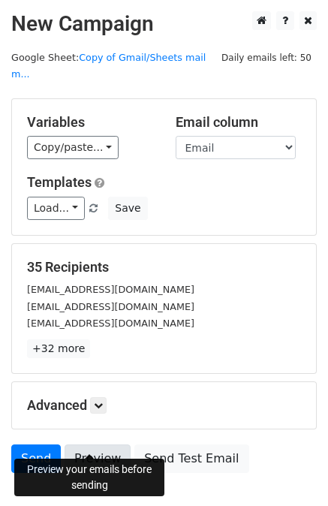 This screenshot has height=506, width=328. Describe the element at coordinates (90, 122) in the screenshot. I see `h5: Variables` at that location.